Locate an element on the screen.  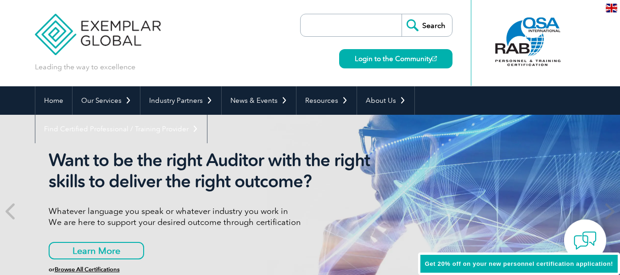
a: Learn More is located at coordinates (96, 251).